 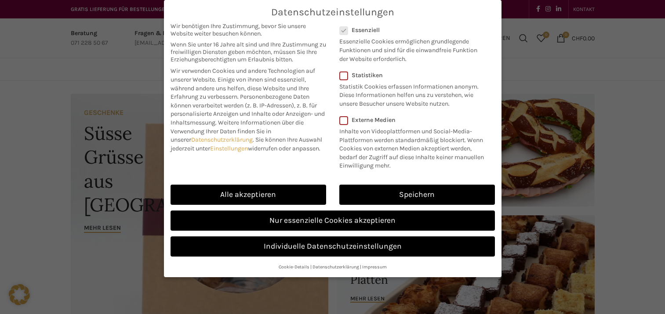 I want to click on p: Statistik Cookies erfassen Informationen anonym. Diese Informationen helfen uns zu verstehen, wie..., so click(x=411, y=94).